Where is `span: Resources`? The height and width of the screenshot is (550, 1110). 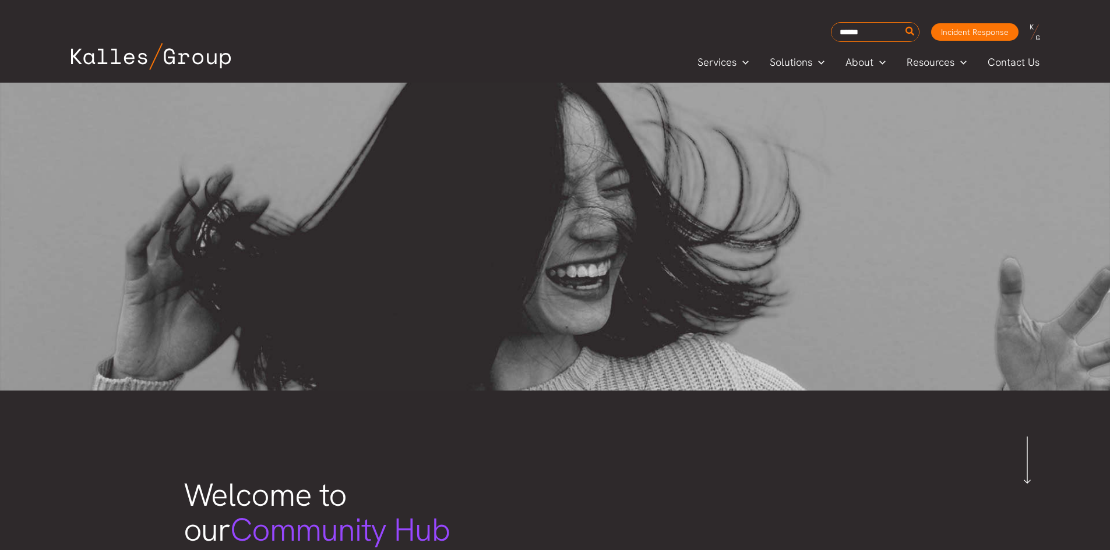 span: Resources is located at coordinates (930, 62).